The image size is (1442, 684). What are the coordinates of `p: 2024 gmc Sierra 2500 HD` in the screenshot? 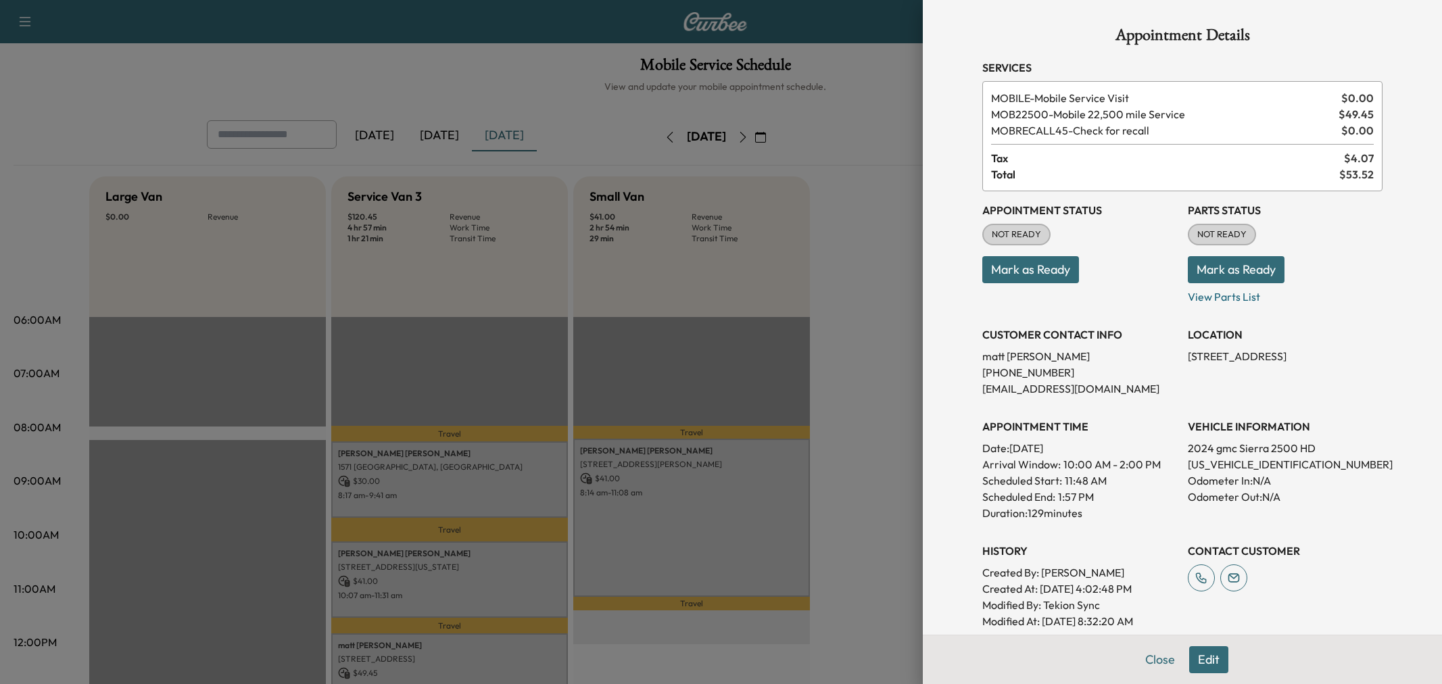 It's located at (1285, 448).